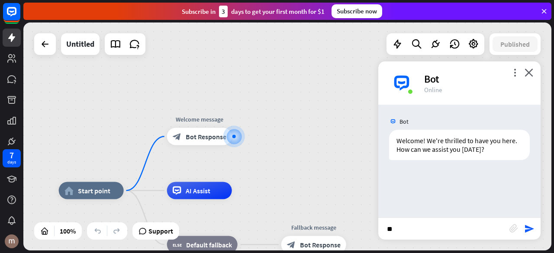 This screenshot has width=554, height=253. What do you see at coordinates (20, 16) in the screenshot?
I see `button: Open LiveChat chat widget` at bounding box center [20, 16].